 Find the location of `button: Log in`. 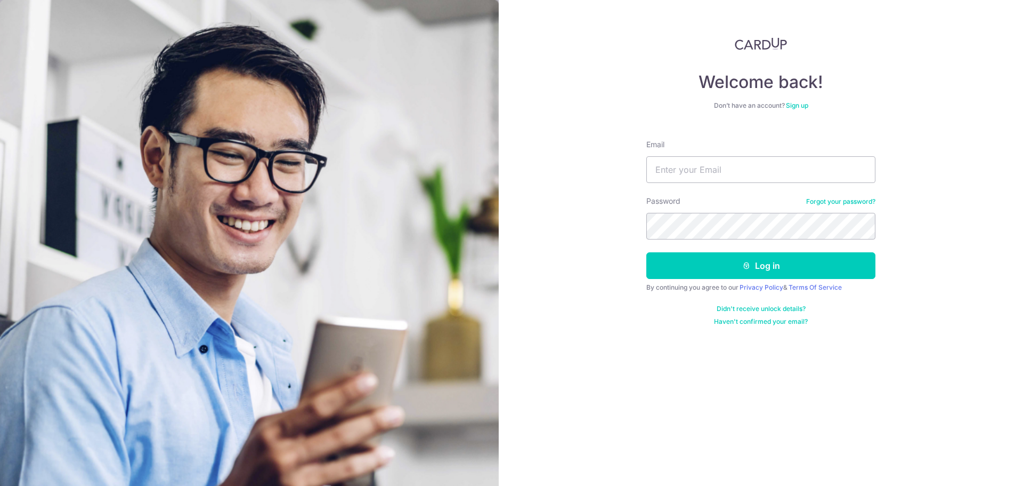

button: Log in is located at coordinates (761, 265).